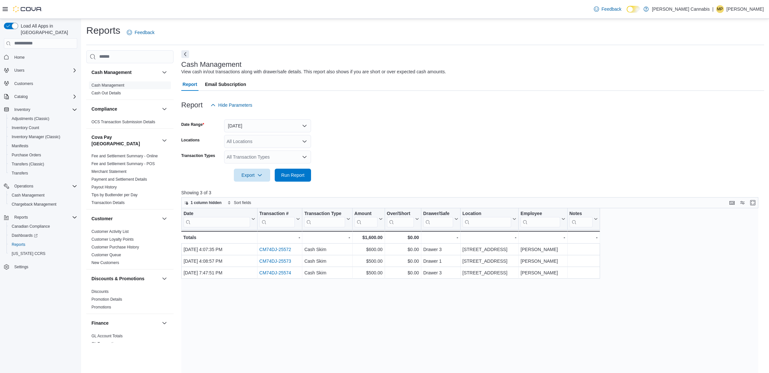  Describe the element at coordinates (30, 119) in the screenshot. I see `span: Adjustments (Classic)` at that location.